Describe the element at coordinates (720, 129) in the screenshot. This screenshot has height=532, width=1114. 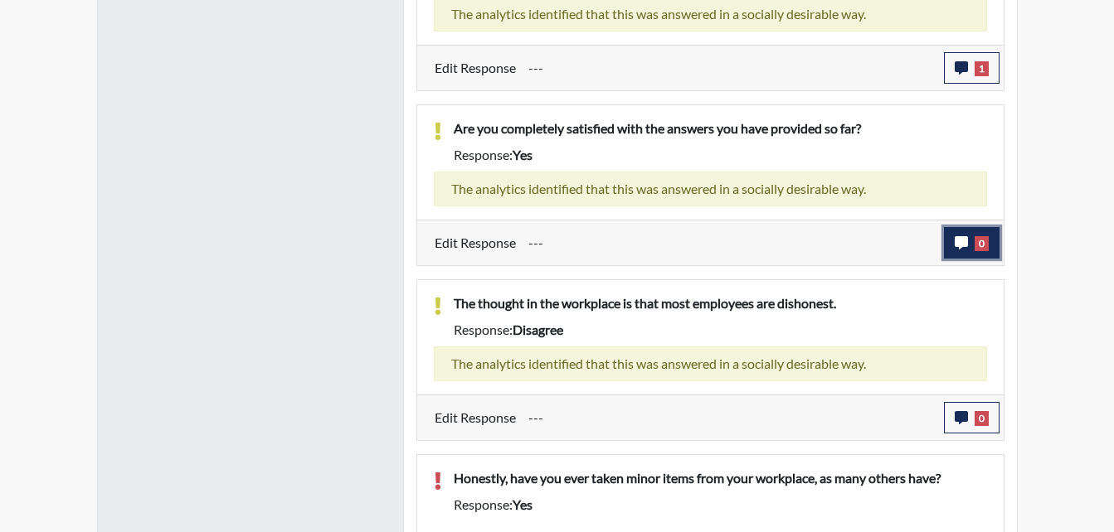
I see `p: Are you completely satisfied with the answers you have provided so far?` at that location.